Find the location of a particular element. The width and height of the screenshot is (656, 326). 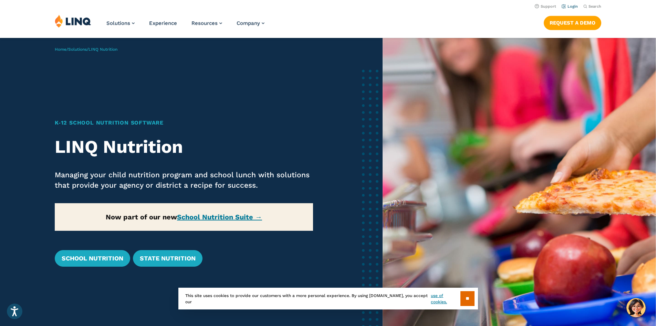

a: Request a Demo is located at coordinates (573, 23).